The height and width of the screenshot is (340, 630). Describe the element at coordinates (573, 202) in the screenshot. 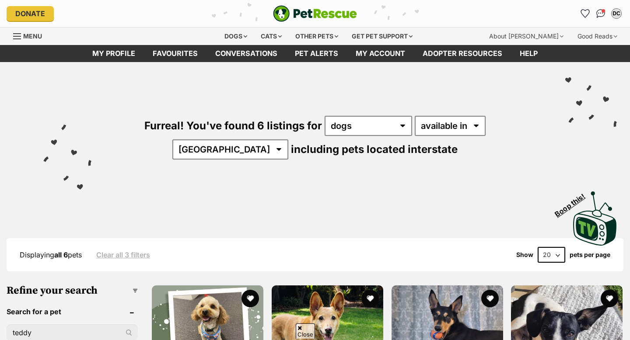

I see `span: Boop this!` at that location.